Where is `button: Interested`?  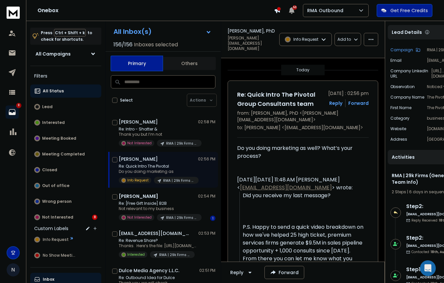 button: Interested is located at coordinates (66, 123).